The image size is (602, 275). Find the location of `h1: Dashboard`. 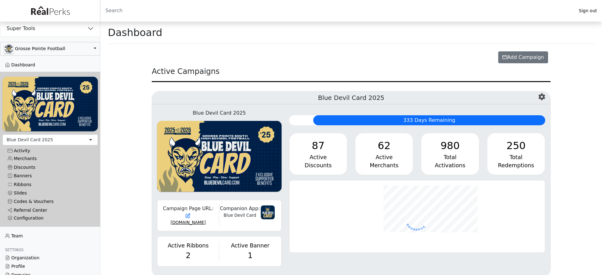

h1: Dashboard is located at coordinates (135, 33).